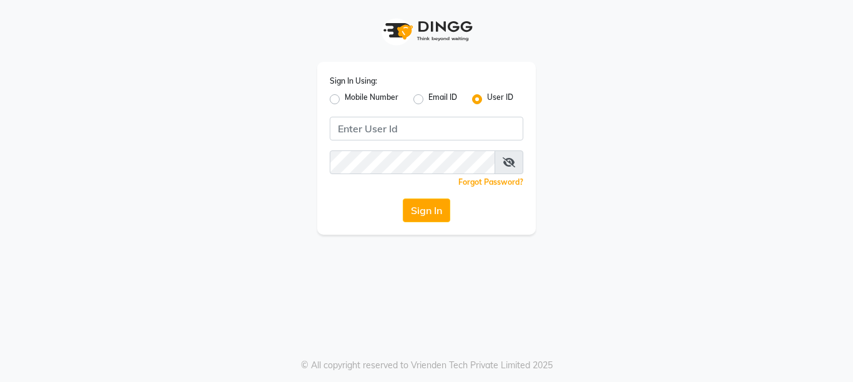 The height and width of the screenshot is (382, 853). Describe the element at coordinates (427, 211) in the screenshot. I see `button: Sign In` at that location.